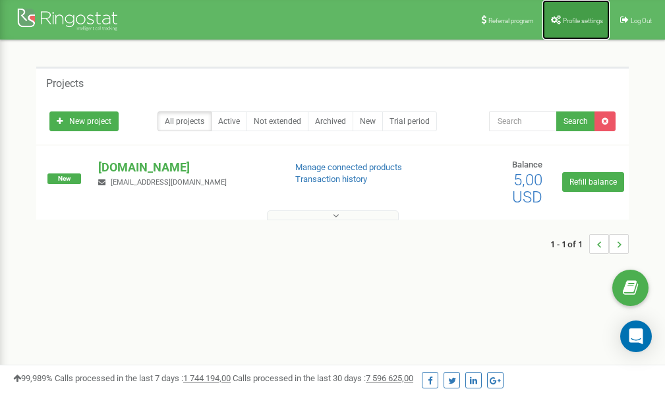  I want to click on span: New, so click(64, 179).